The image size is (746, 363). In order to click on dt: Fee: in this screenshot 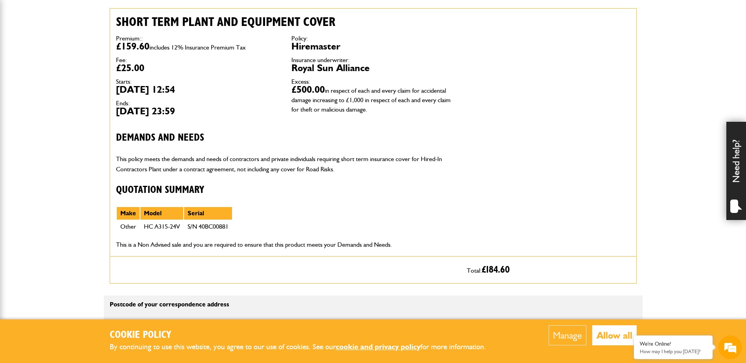, I will do `click(198, 60)`.